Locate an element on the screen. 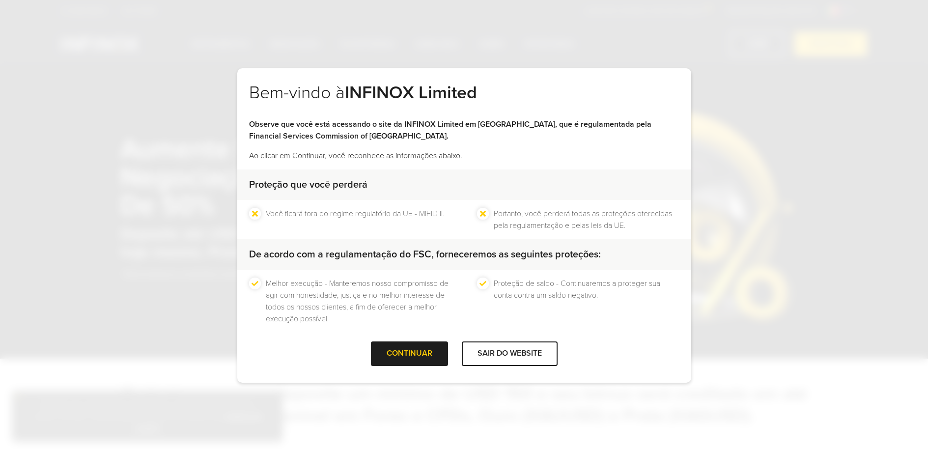  strong: De acordo com a regulamentação do FSC, forneceremos as seguintes proteções: is located at coordinates (425, 254).